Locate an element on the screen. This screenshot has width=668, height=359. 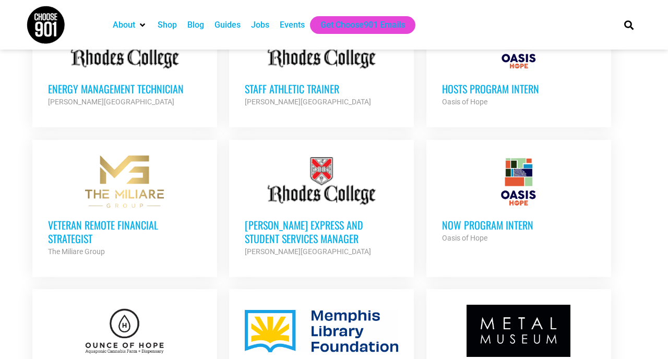
a: Veteran Remote Financial Strategist The Miliare Group is located at coordinates (125, 207).